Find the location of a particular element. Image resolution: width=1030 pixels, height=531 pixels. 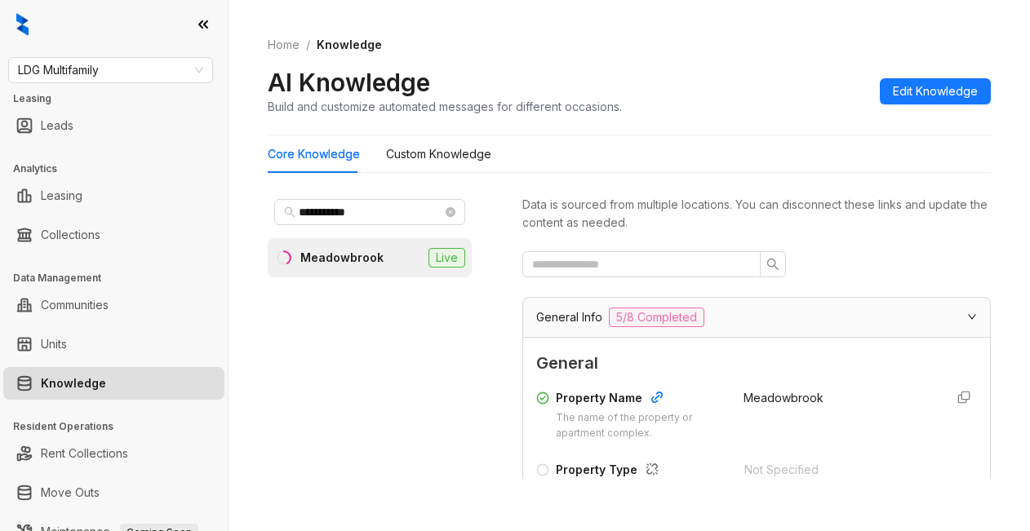

span: LDG Multifamily is located at coordinates (110, 70).